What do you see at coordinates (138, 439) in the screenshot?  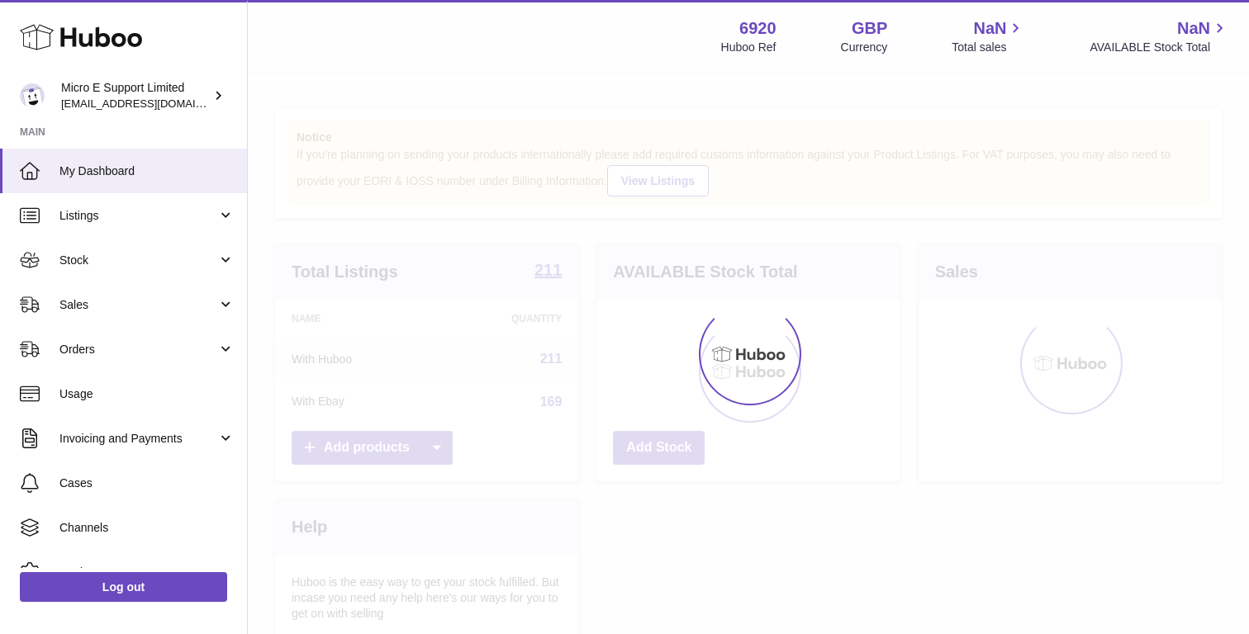 I see `span: Invoicing and Payments` at bounding box center [138, 439].